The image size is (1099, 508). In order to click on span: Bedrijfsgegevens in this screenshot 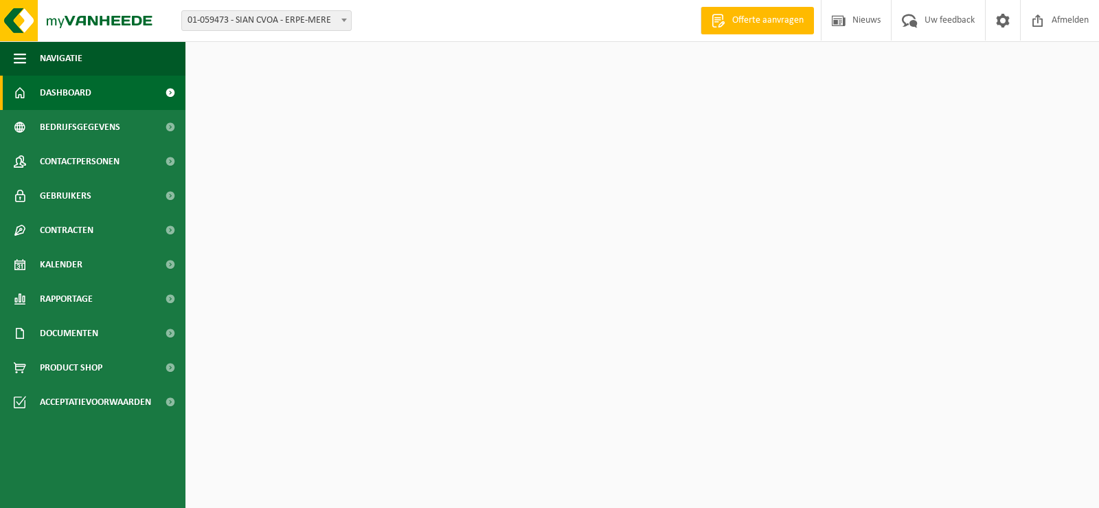, I will do `click(80, 127)`.